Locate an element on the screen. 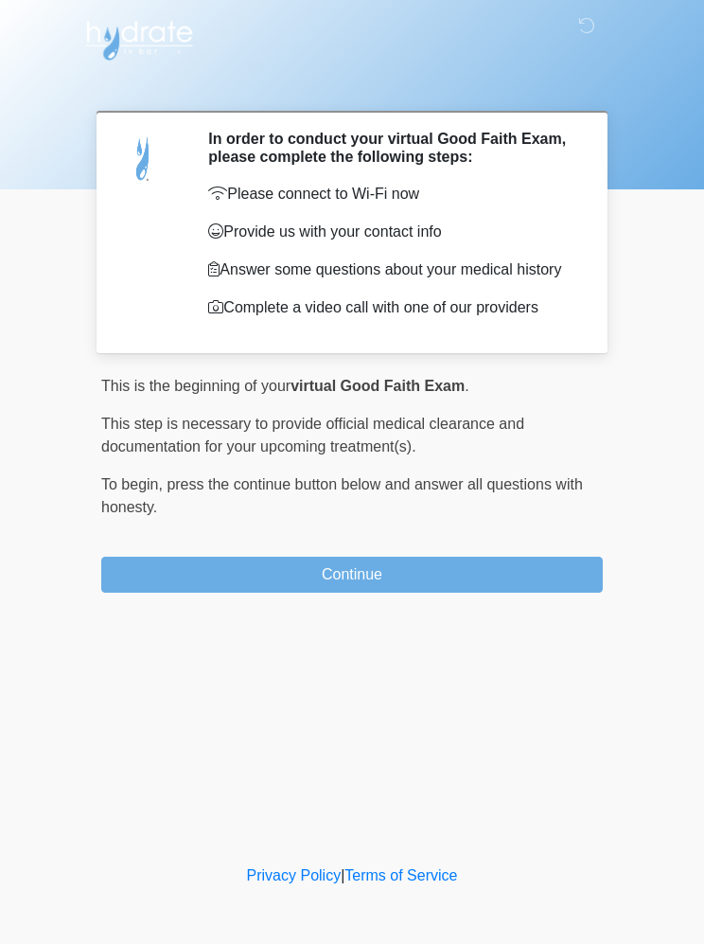 Image resolution: width=704 pixels, height=944 pixels. p: Complete a video call with one of our providers is located at coordinates (391, 308).